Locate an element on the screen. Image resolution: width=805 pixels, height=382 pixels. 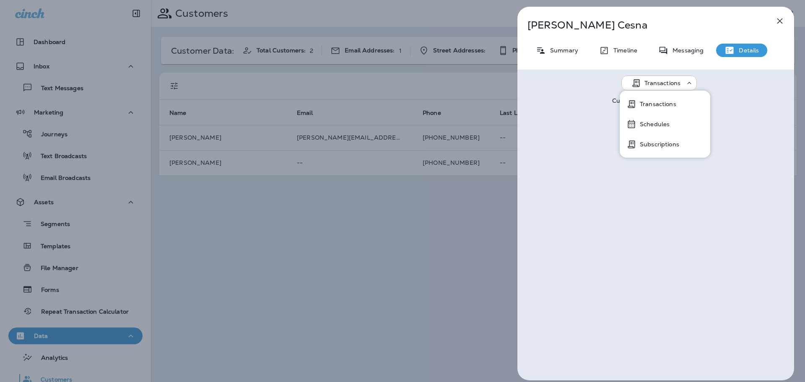
button: Subscriptions is located at coordinates (665, 144).